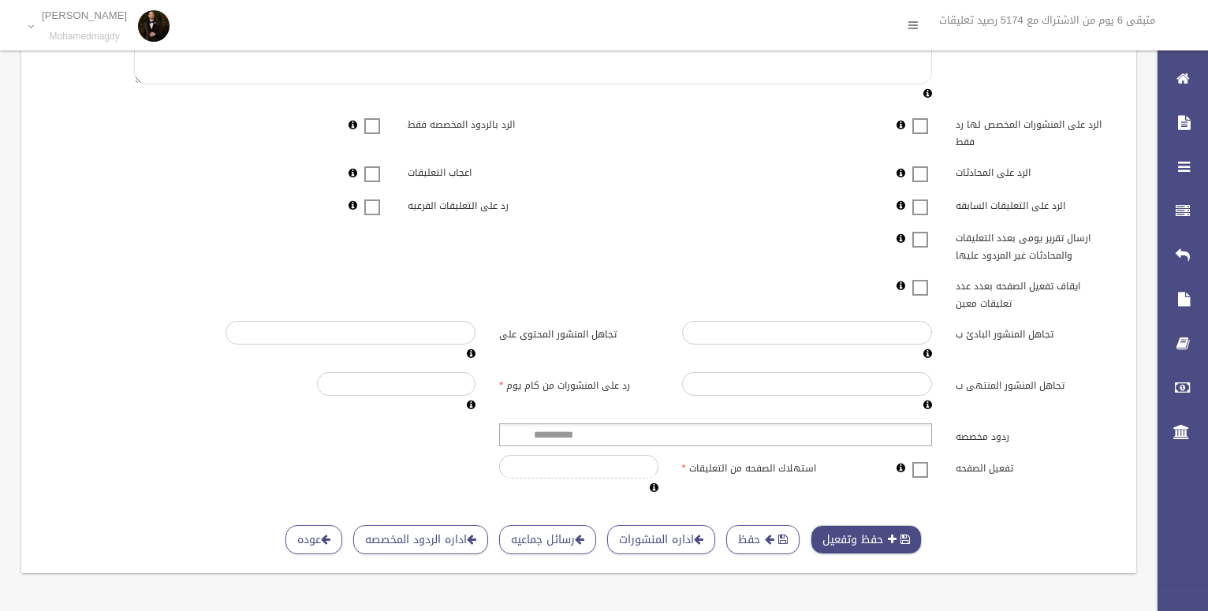 This screenshot has width=1208, height=611. What do you see at coordinates (1035, 383) in the screenshot?
I see `label: تجاهل المنشور المنتهى ب` at bounding box center [1035, 383].